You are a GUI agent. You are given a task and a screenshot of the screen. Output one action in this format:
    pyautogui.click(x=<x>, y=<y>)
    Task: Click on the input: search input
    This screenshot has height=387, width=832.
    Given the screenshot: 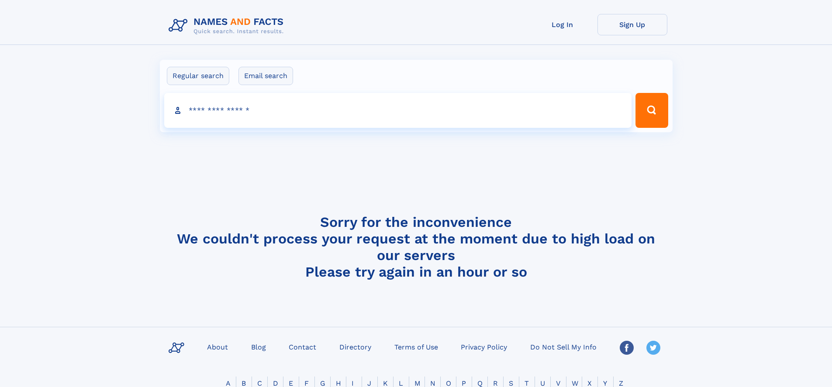 What is the action you would take?
    pyautogui.click(x=398, y=110)
    